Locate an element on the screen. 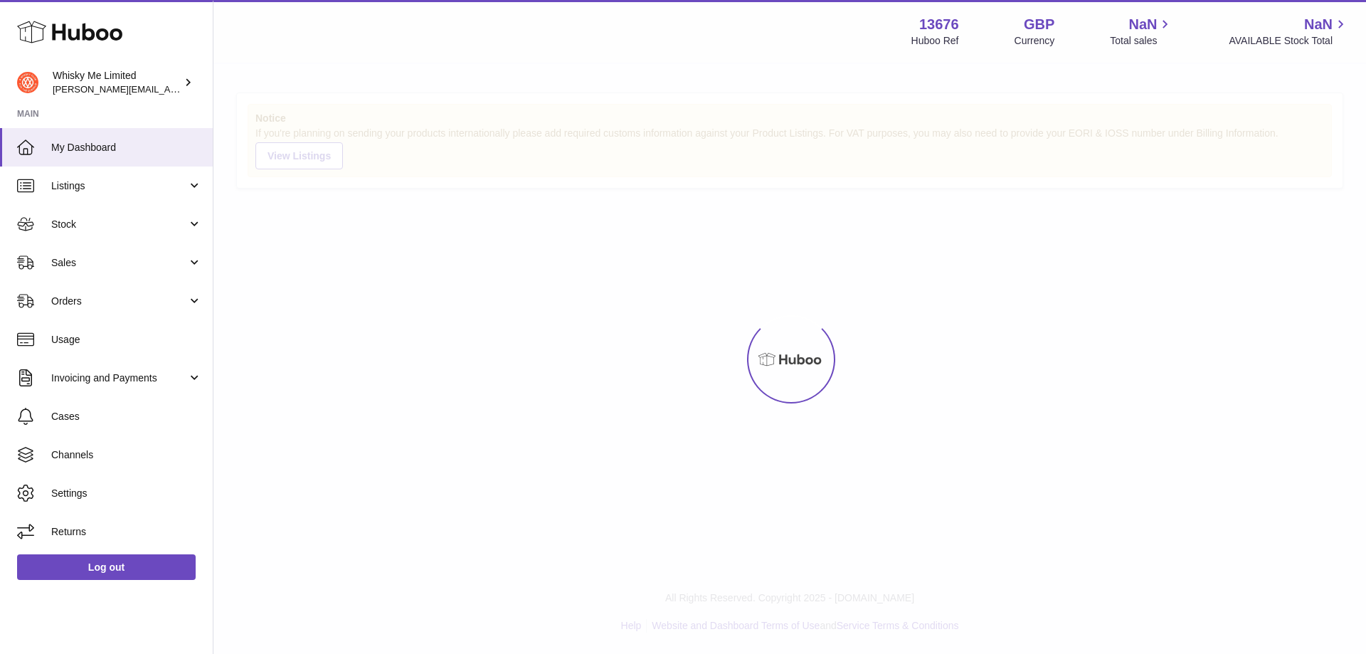 The image size is (1366, 654). span: Stock is located at coordinates (119, 224).